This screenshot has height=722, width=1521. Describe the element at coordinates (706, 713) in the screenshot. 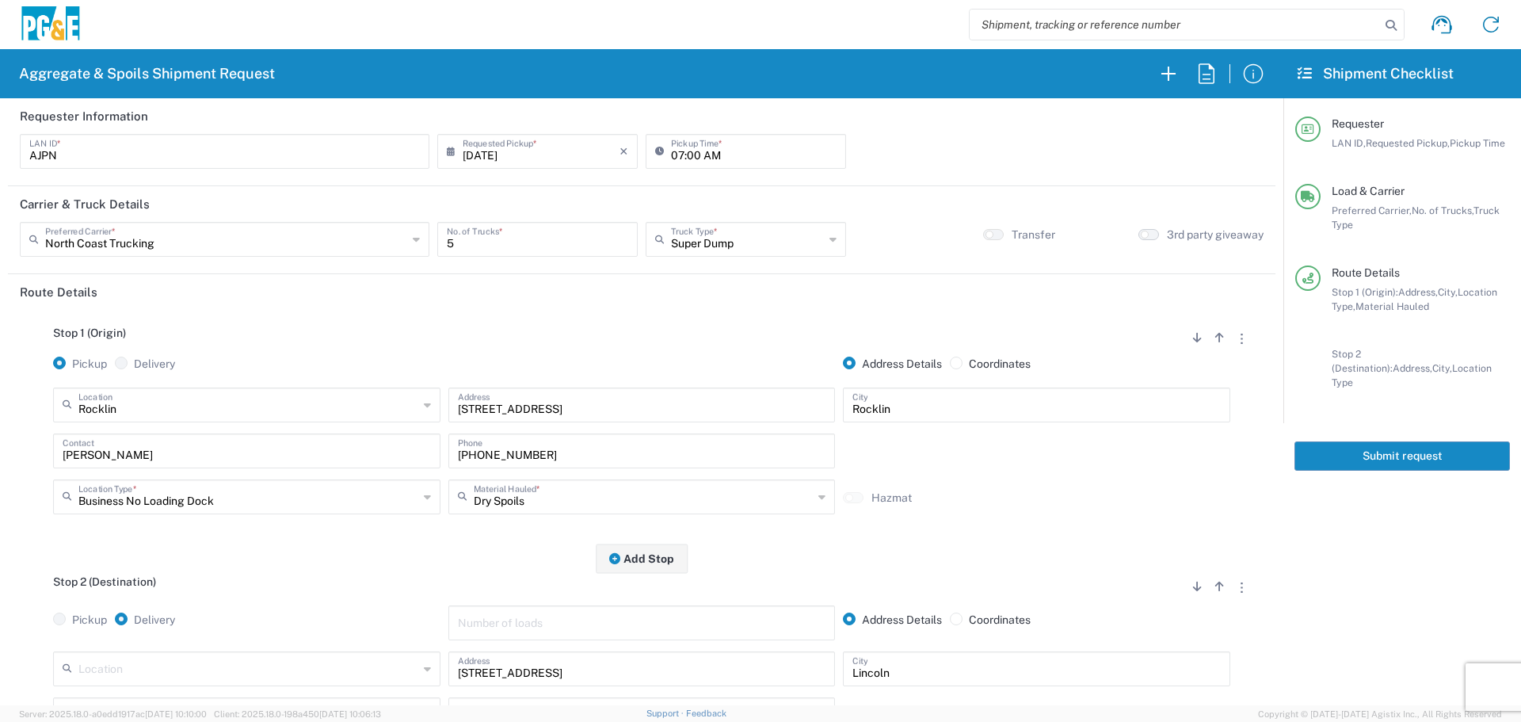

I see `a: Feedback` at that location.